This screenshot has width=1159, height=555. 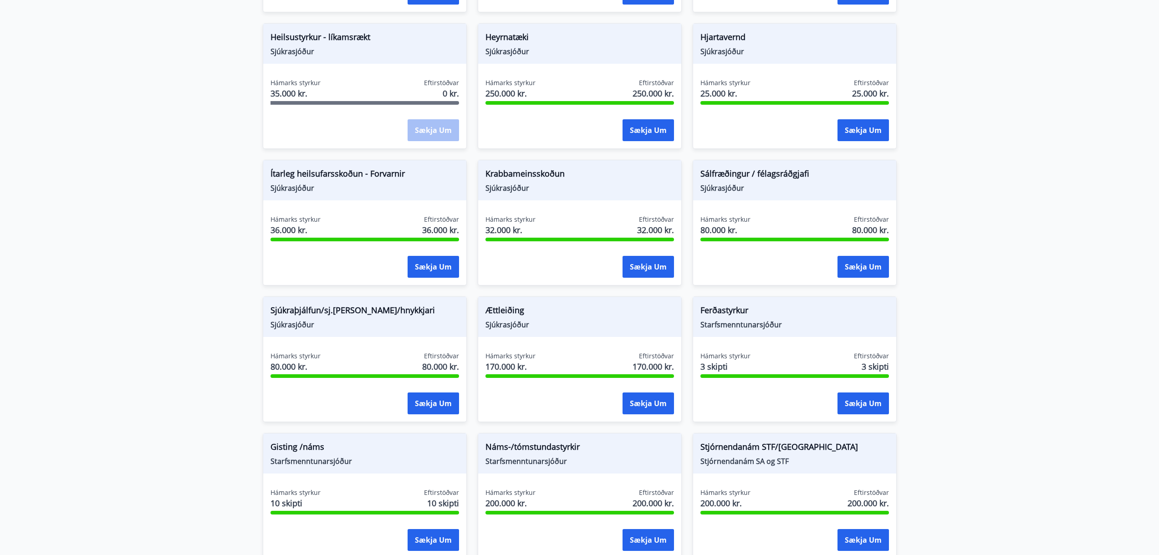 I want to click on span: Ferðastyrkur, so click(x=795, y=312).